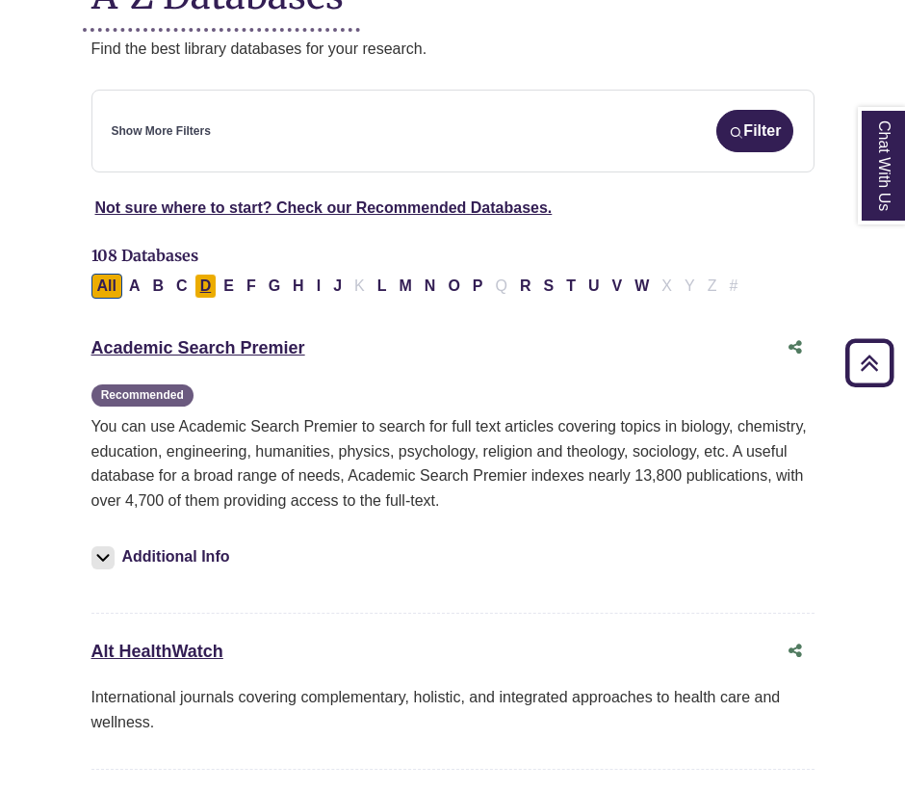 The image size is (905, 791). I want to click on span: 108 Databases, so click(144, 255).